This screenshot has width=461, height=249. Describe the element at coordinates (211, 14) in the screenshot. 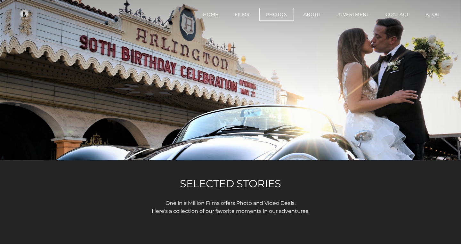

I see `a: Home` at that location.